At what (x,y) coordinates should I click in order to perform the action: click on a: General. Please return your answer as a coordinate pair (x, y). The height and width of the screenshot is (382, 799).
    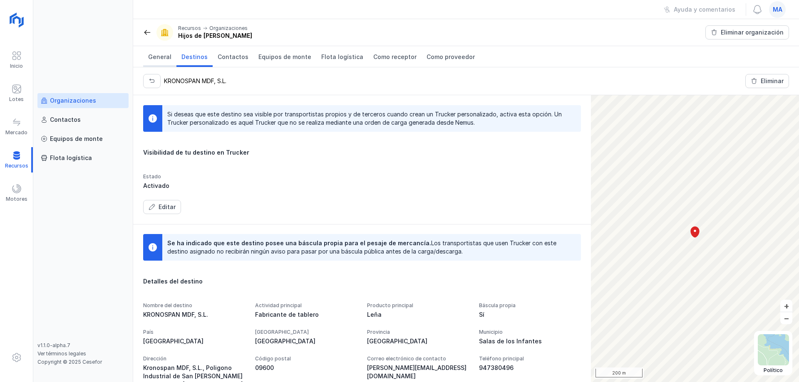
    Looking at the image, I should click on (160, 57).